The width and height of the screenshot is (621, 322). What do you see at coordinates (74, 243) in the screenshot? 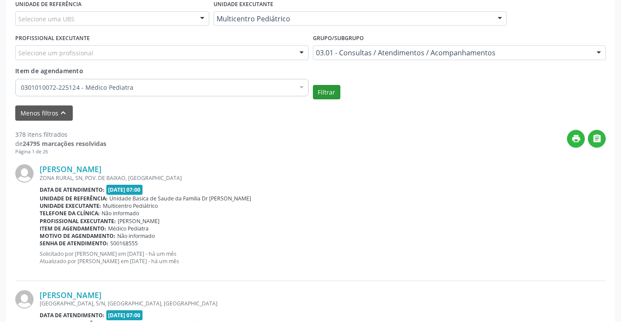
I see `b: Senha de atendimento:` at bounding box center [74, 243].